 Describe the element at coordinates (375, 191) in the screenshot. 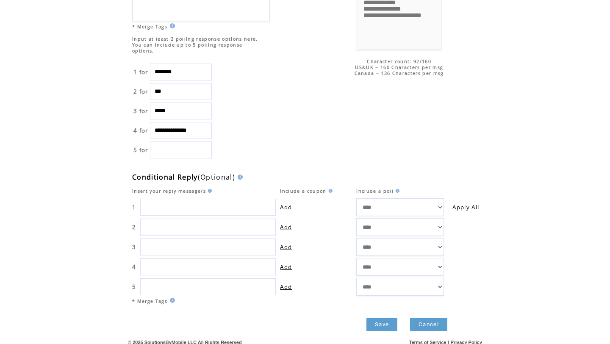

I see `span: Include a poll` at that location.